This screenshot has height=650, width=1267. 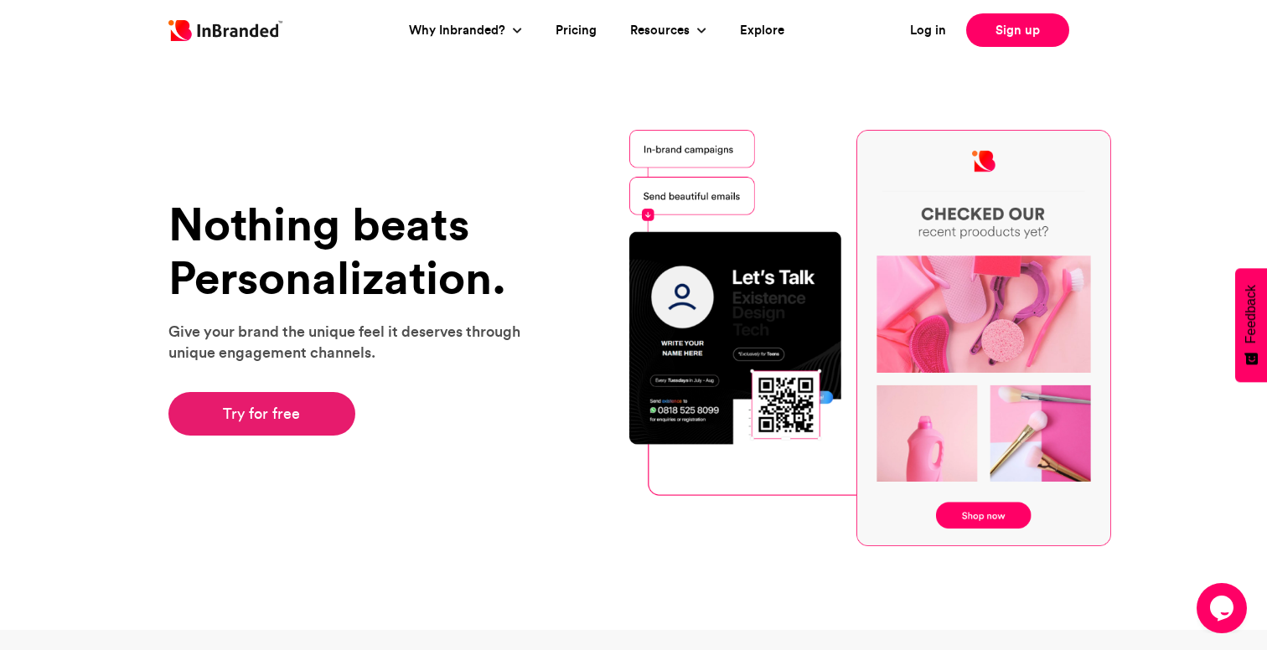 I want to click on a: Pricing, so click(x=576, y=30).